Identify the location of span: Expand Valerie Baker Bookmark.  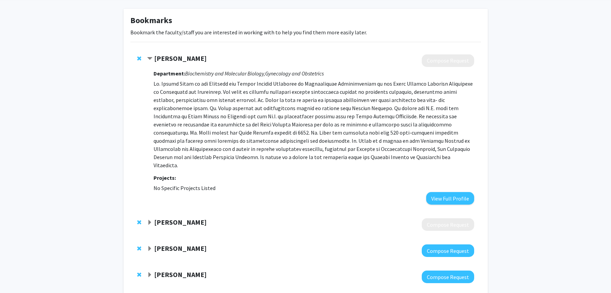
(150, 223).